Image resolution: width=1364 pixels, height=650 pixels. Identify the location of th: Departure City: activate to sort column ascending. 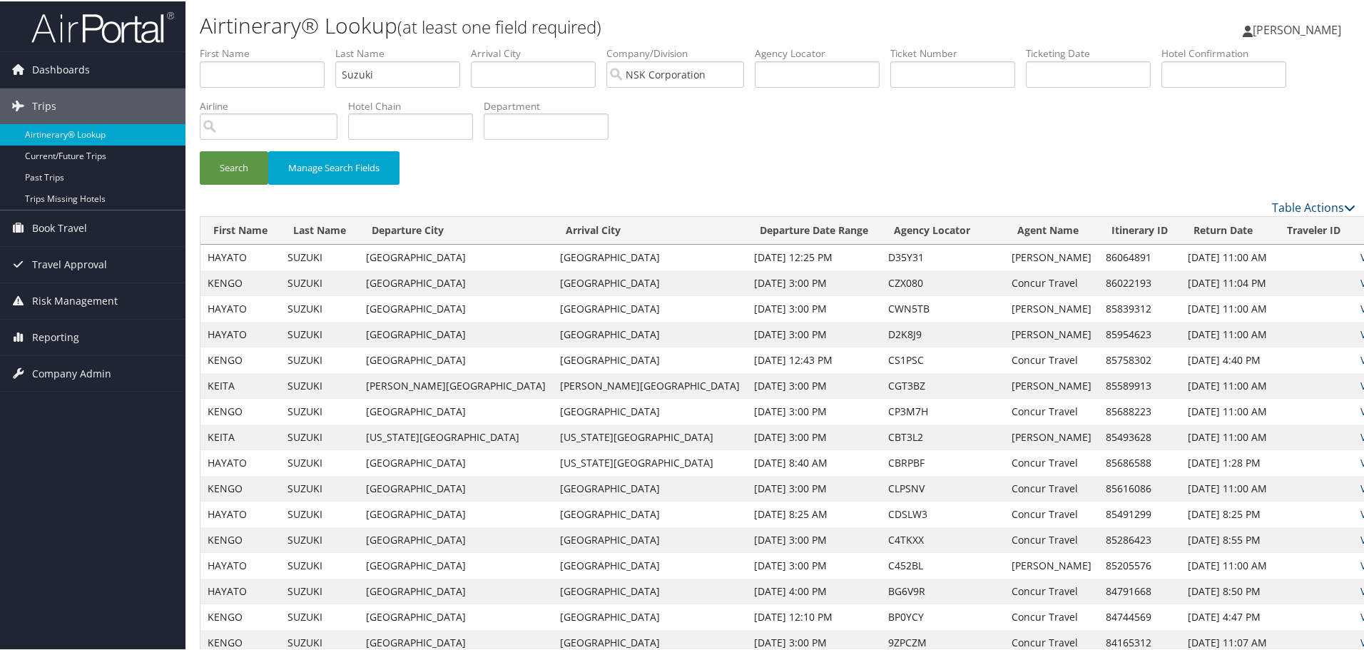
(456, 229).